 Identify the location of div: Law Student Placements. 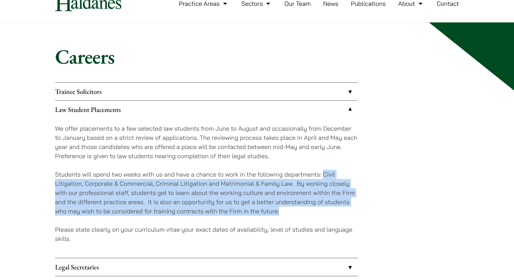
(206, 188).